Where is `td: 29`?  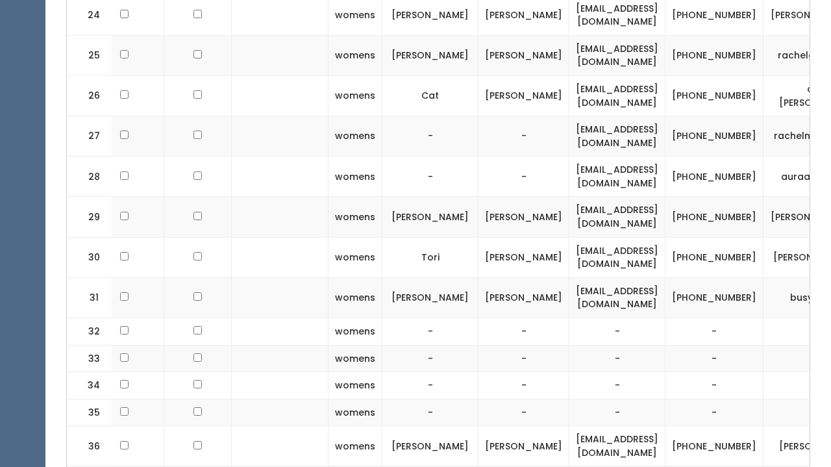 td: 29 is located at coordinates (90, 217).